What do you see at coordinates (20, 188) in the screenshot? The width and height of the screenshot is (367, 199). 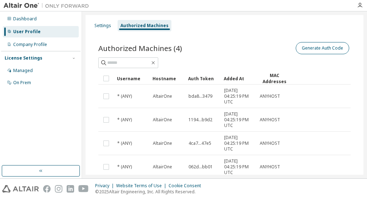 I see `img: altair_logo.svg` at bounding box center [20, 188].